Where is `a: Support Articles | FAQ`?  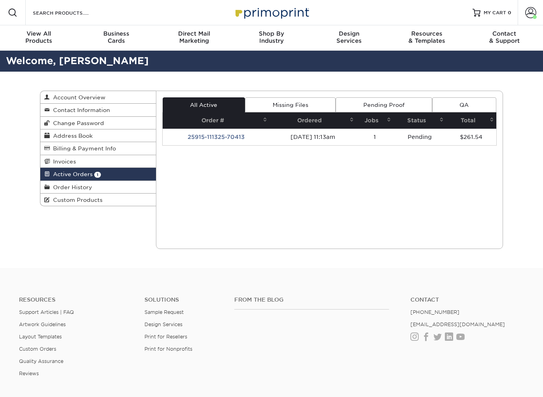
a: Support Articles | FAQ is located at coordinates (46, 312).